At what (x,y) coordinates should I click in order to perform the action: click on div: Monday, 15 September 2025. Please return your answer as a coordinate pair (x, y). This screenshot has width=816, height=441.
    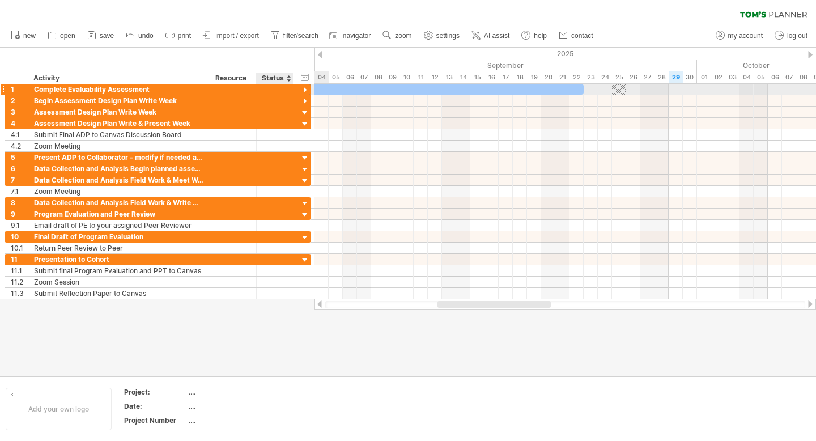
    Looking at the image, I should click on (477, 77).